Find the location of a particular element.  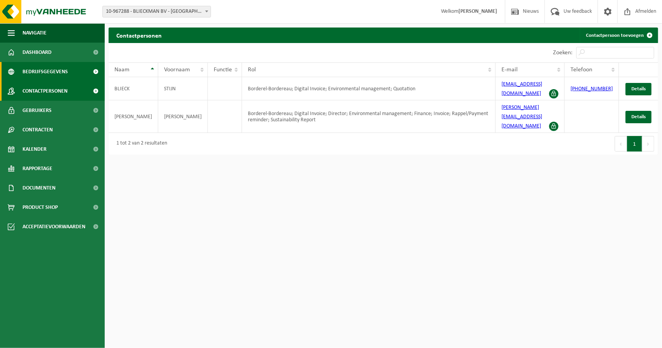

span: Rapportage is located at coordinates (37, 169).